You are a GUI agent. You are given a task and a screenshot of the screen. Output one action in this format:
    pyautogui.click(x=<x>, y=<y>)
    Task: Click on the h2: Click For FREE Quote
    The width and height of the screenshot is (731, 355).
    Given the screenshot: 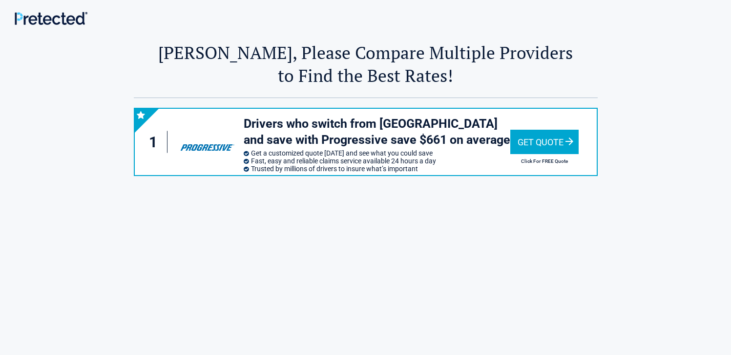 What is the action you would take?
    pyautogui.click(x=544, y=161)
    